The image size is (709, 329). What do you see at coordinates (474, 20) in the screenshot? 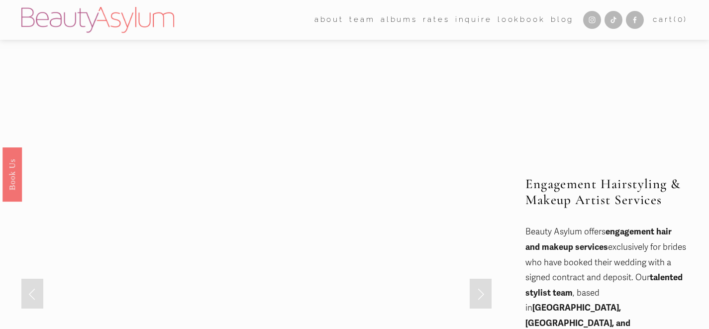
I see `a: Inquire` at bounding box center [474, 20].